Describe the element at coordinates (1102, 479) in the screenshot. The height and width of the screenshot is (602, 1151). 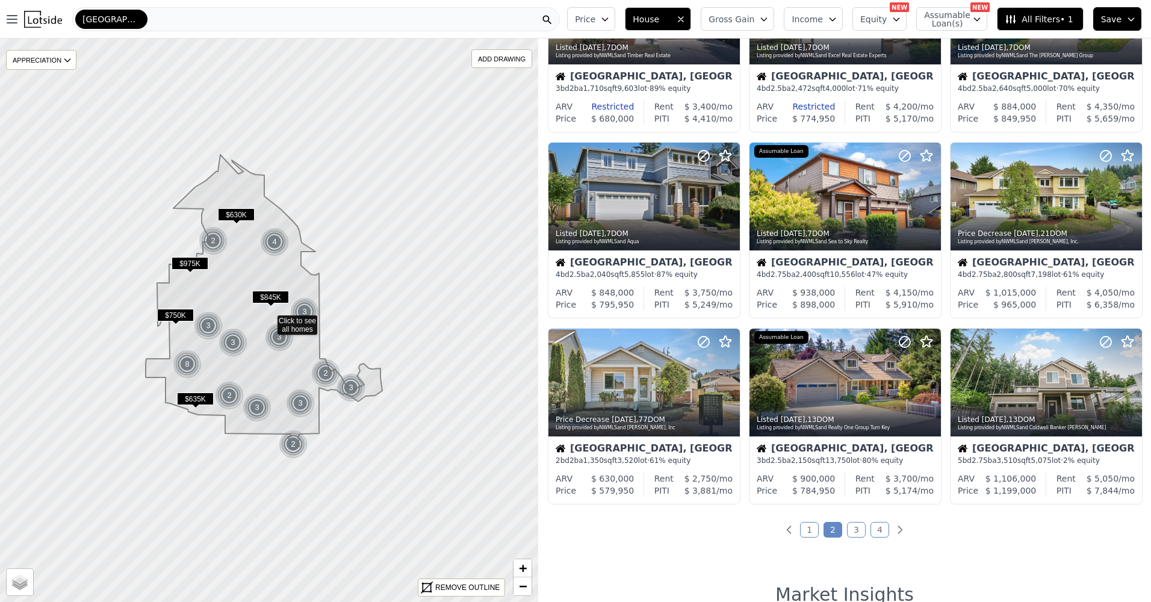
I see `span: $ 5,050` at that location.